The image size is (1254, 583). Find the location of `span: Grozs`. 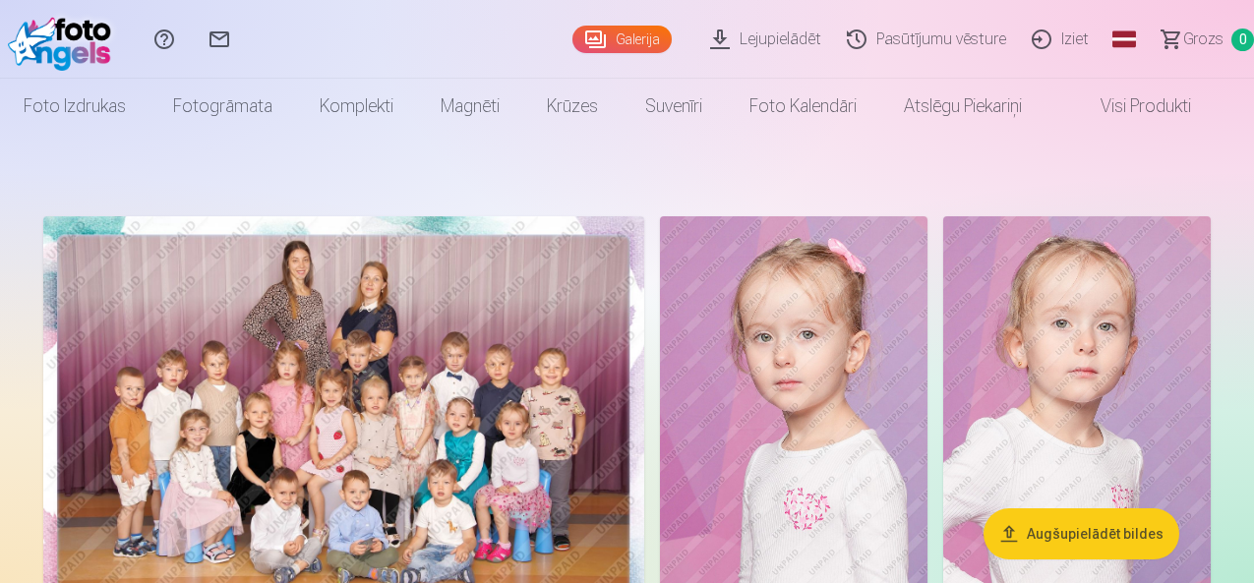

span: Grozs is located at coordinates (1203, 39).